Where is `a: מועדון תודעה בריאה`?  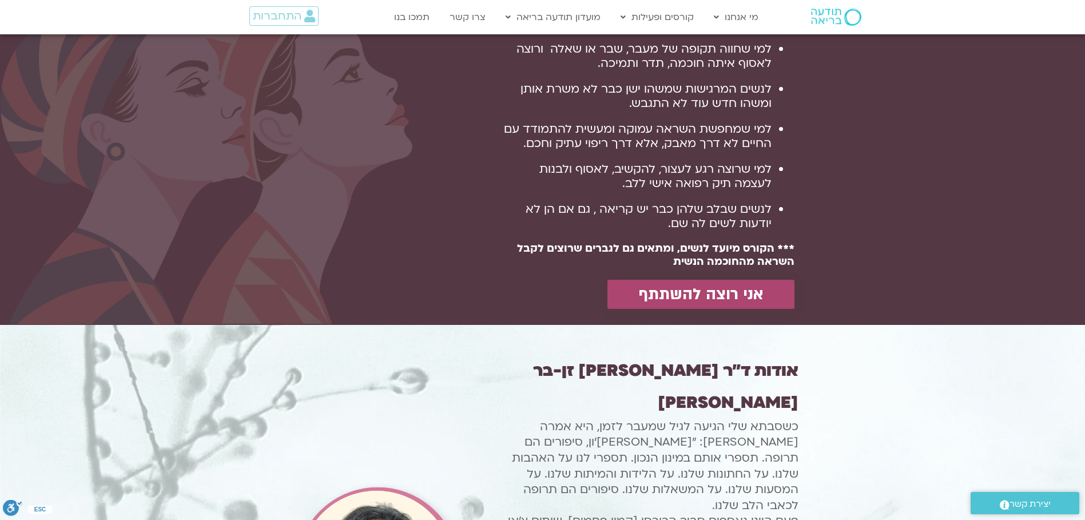
a: מועדון תודעה בריאה is located at coordinates (553, 17).